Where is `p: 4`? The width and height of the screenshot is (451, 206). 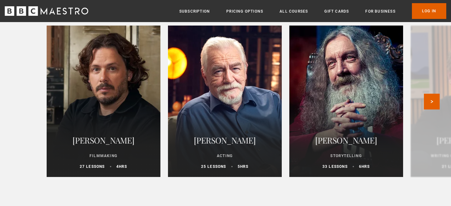
p: 4 is located at coordinates (122, 166).